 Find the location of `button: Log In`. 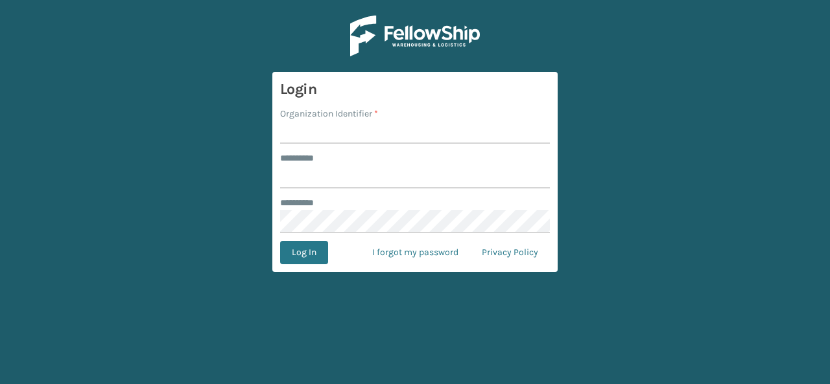

button: Log In is located at coordinates (304, 253).